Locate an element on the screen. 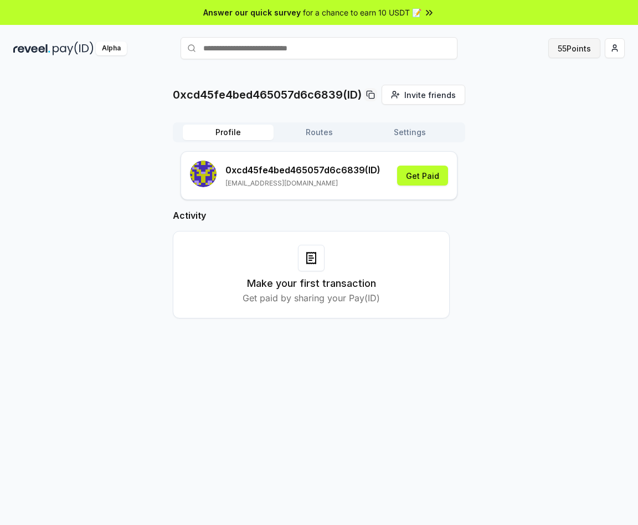  span: Invite friends is located at coordinates (430, 95).